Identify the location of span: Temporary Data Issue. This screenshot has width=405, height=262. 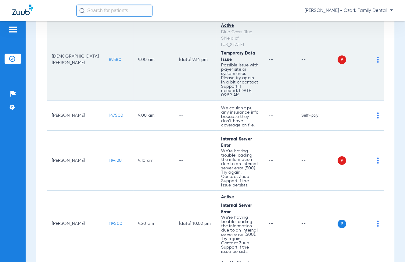
(238, 56).